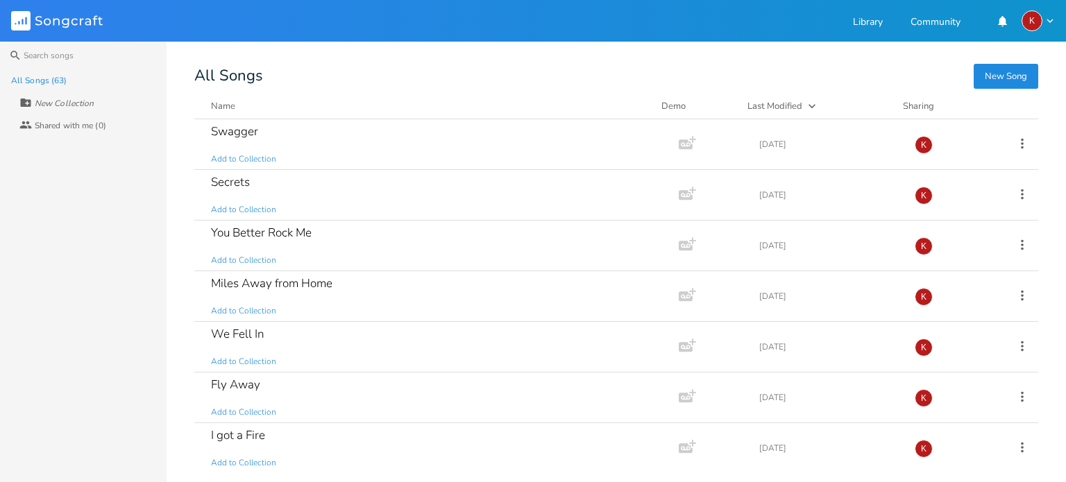  Describe the element at coordinates (428, 106) in the screenshot. I see `button: Name` at that location.